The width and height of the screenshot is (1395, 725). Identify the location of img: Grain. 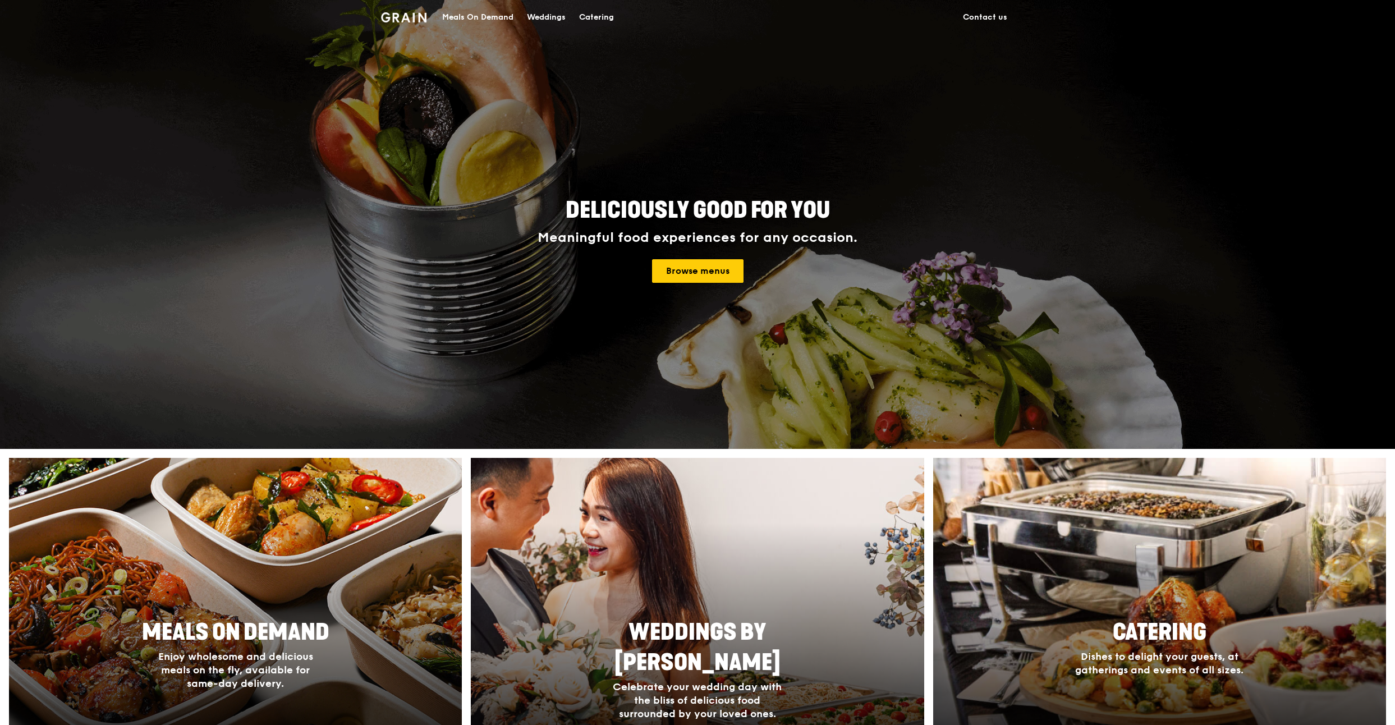
(403, 17).